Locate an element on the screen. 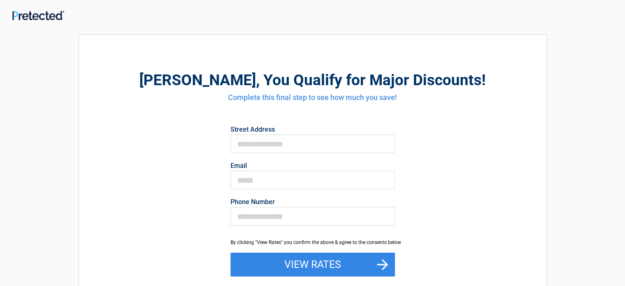 Image resolution: width=625 pixels, height=286 pixels. h2: , You Qualify for Major Discounts! is located at coordinates (313, 80).